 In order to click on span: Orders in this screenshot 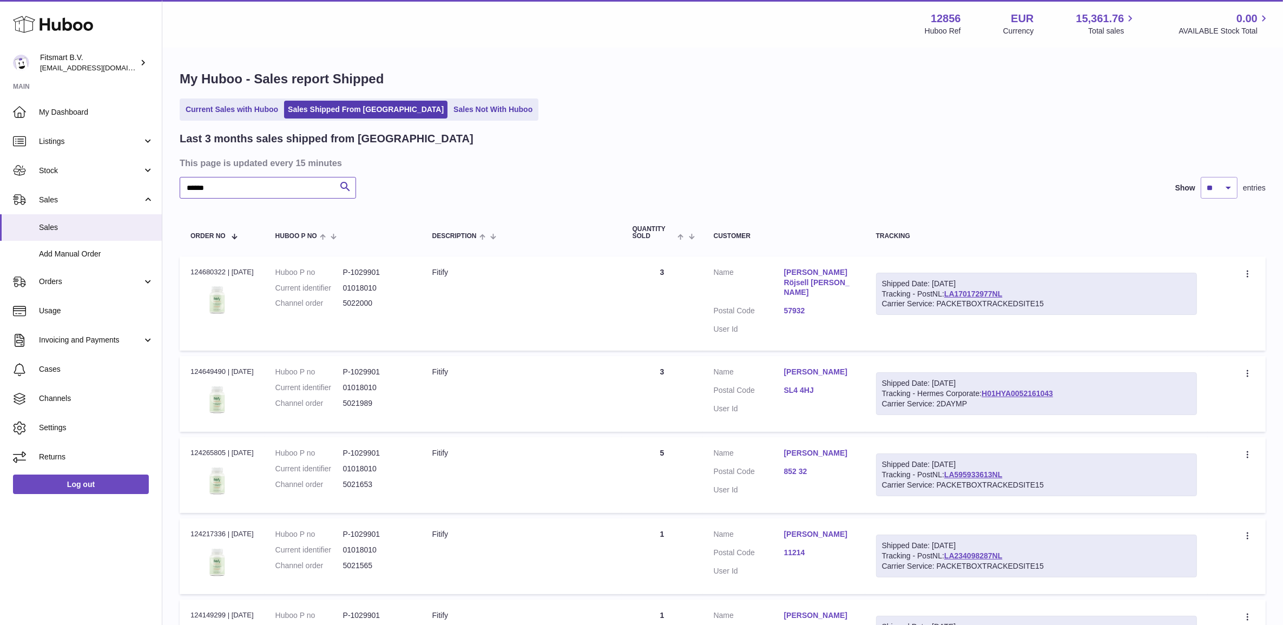, I will do `click(90, 281)`.